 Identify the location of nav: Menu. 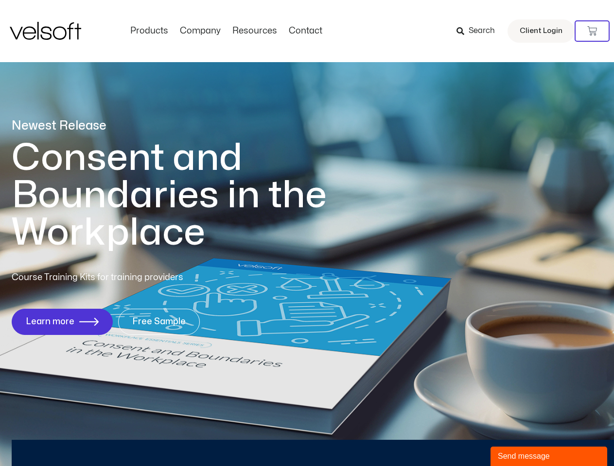
(226, 31).